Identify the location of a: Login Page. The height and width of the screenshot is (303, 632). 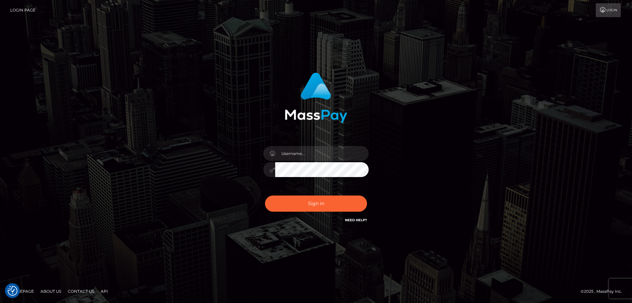
(23, 10).